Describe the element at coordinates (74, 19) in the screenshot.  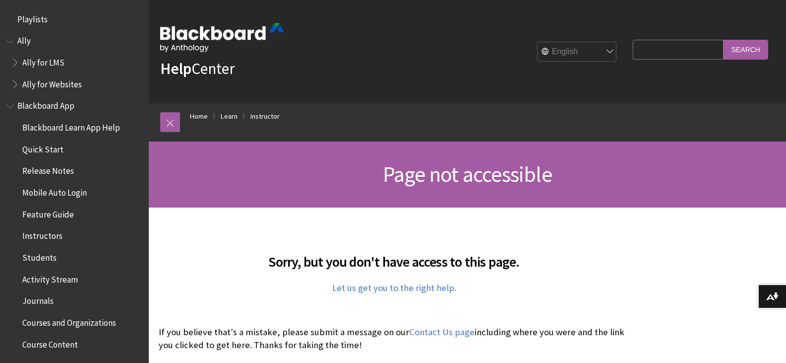
I see `nav: Book outline for Playlists` at that location.